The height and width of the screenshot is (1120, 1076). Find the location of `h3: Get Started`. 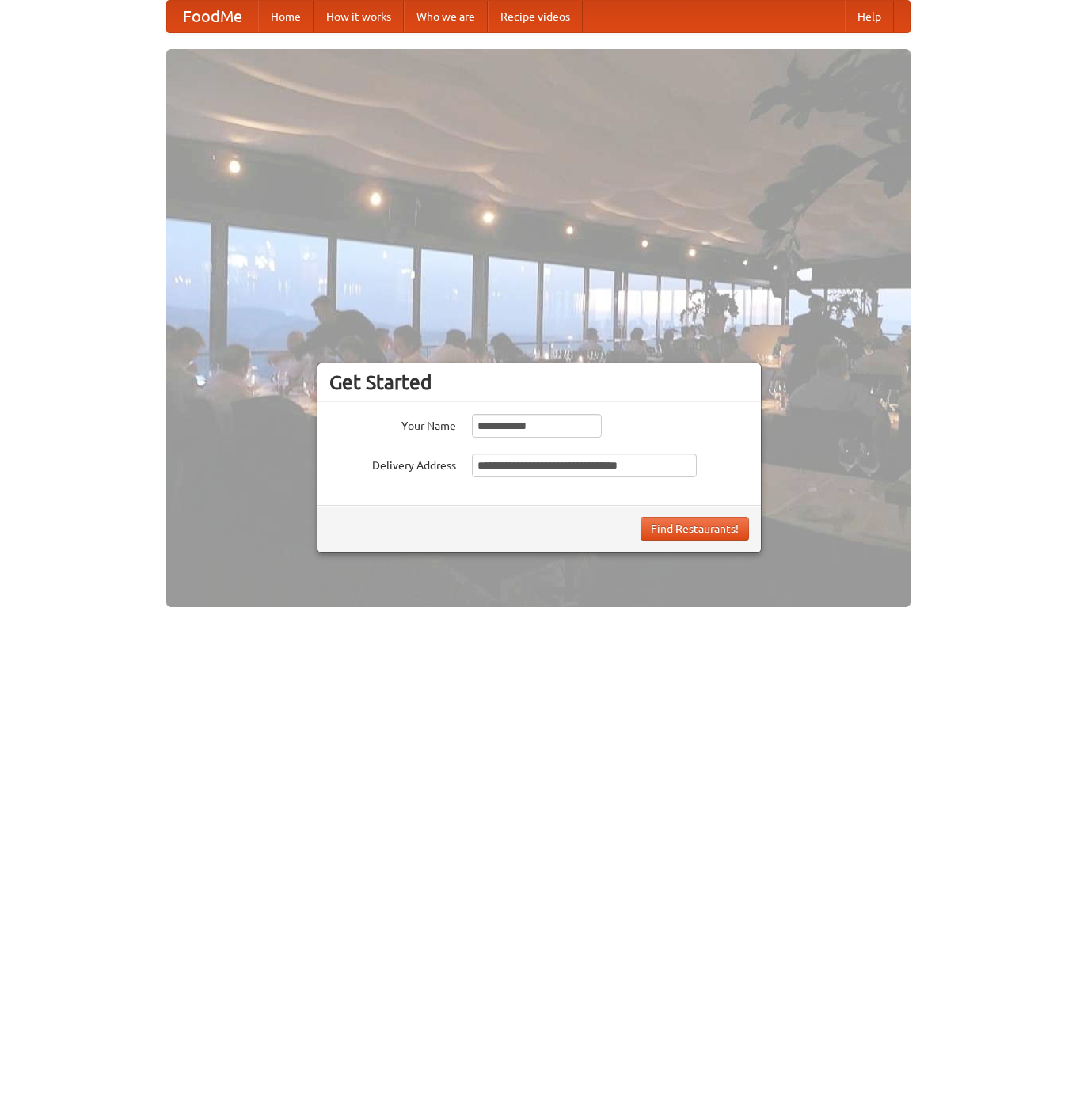

h3: Get Started is located at coordinates (539, 382).